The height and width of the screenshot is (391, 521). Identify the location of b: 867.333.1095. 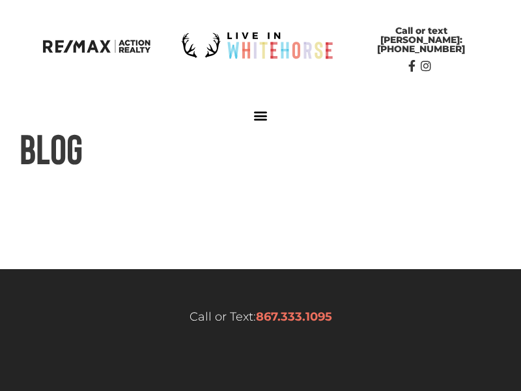
(294, 316).